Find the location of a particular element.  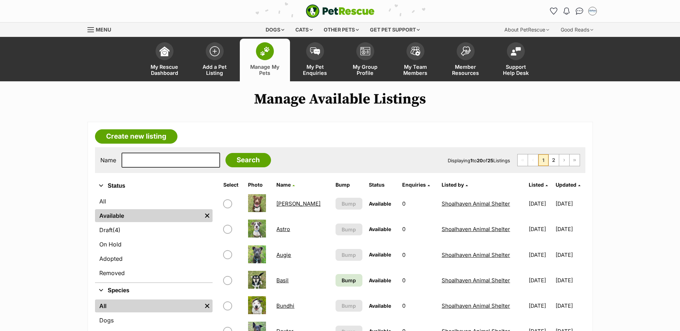

a: PetRescue is located at coordinates (340, 11).